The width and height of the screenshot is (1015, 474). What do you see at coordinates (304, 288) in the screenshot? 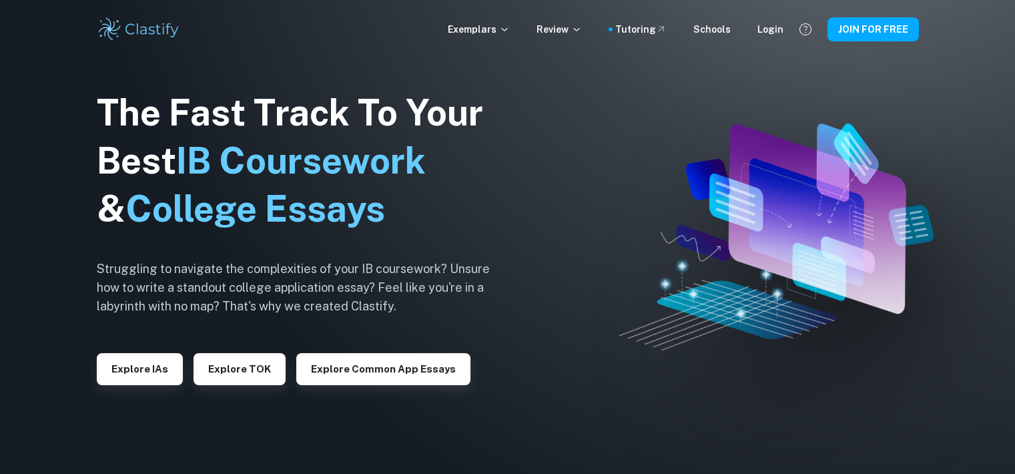
I see `h6: Struggling to navigate the complexities of your IB coursework? Unsure how to write a standout col...` at bounding box center [304, 288].